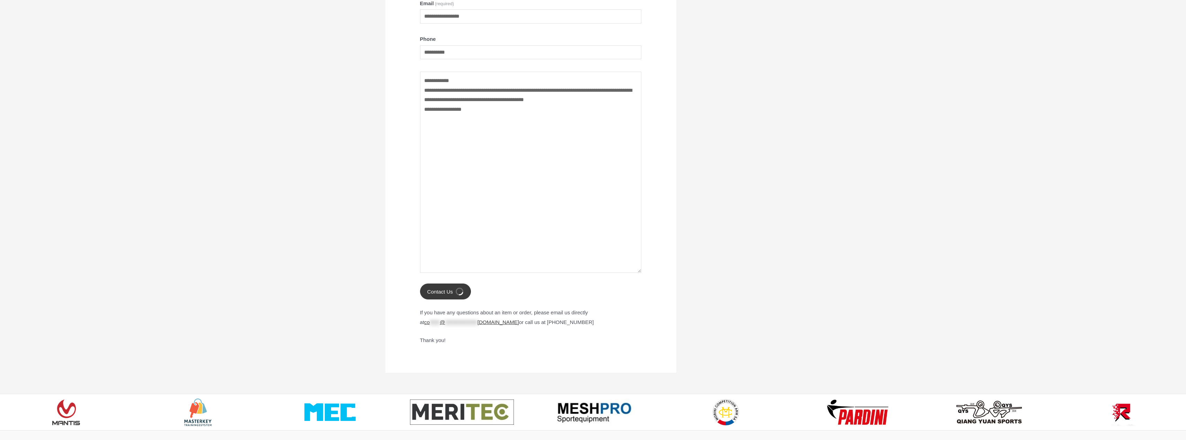  I want to click on p: Thank you!, so click(531, 340).